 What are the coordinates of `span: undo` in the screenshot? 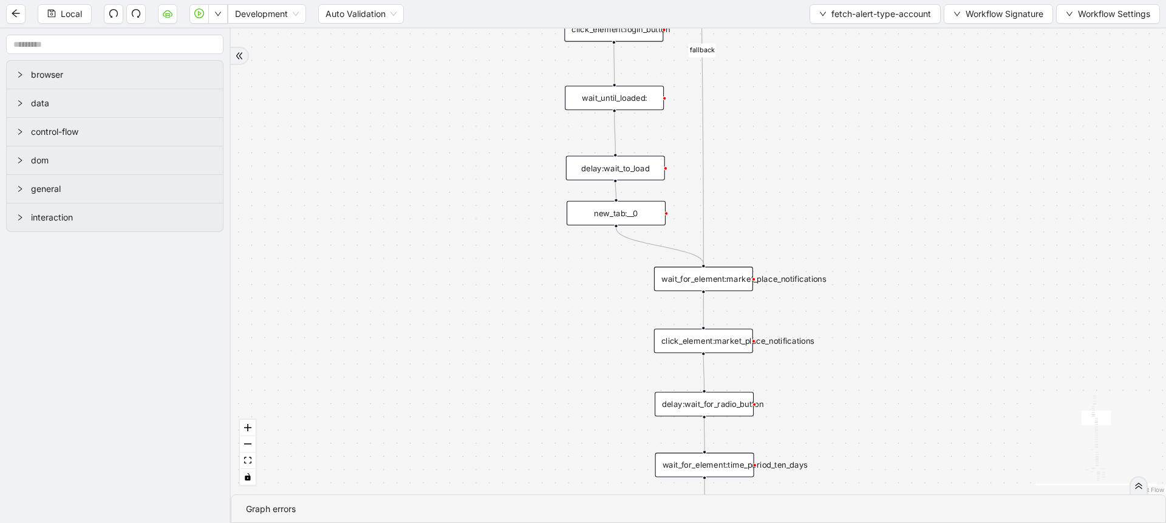 It's located at (114, 13).